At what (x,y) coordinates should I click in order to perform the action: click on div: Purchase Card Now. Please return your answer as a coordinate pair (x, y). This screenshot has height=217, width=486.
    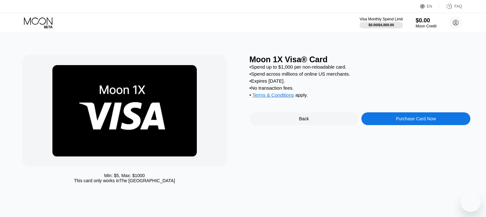
    Looking at the image, I should click on (416, 119).